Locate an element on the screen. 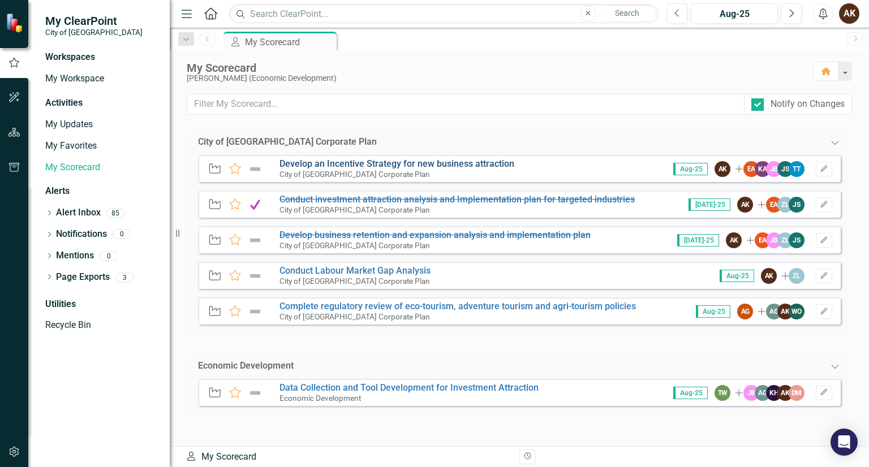 This screenshot has width=869, height=467. a: Develop an Incentive Strategy for new business attraction is located at coordinates (396, 163).